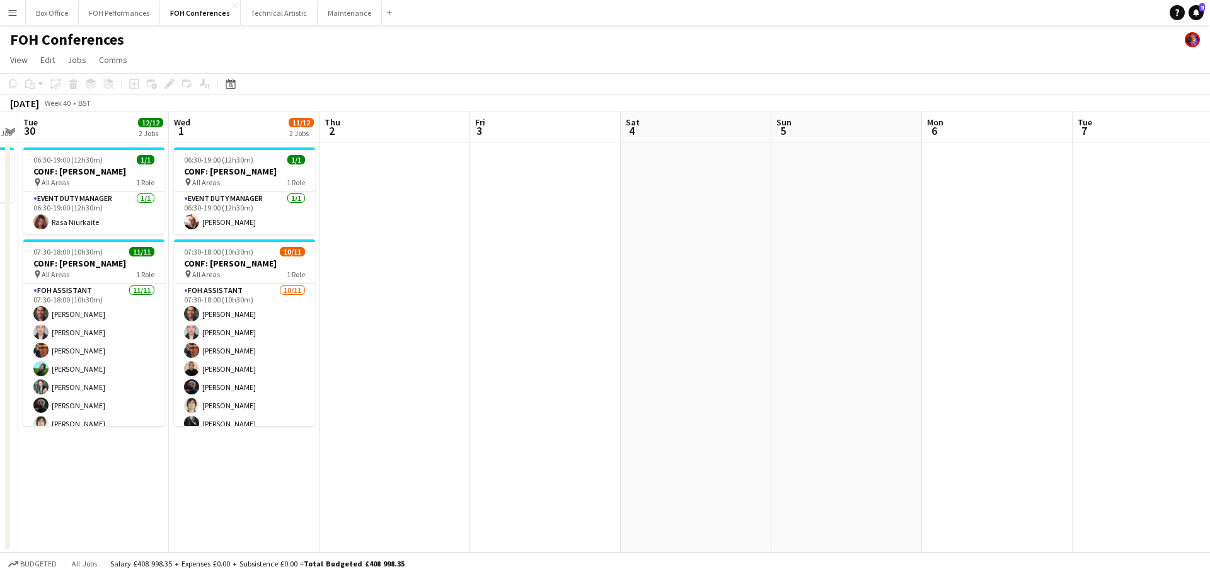  What do you see at coordinates (354, 563) in the screenshot?
I see `span: Total Budgeted £408 998.35` at bounding box center [354, 563].